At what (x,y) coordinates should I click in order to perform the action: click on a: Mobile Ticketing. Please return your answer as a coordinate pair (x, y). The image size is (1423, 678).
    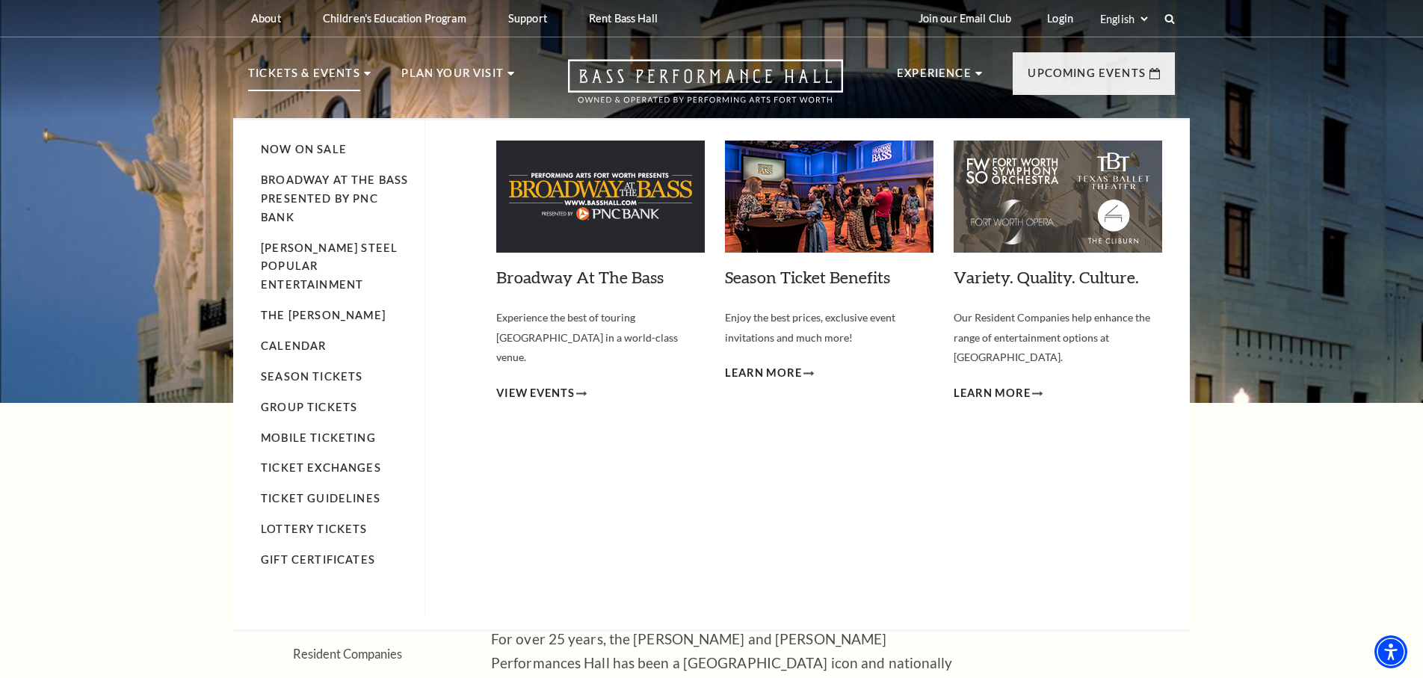
    Looking at the image, I should click on (318, 437).